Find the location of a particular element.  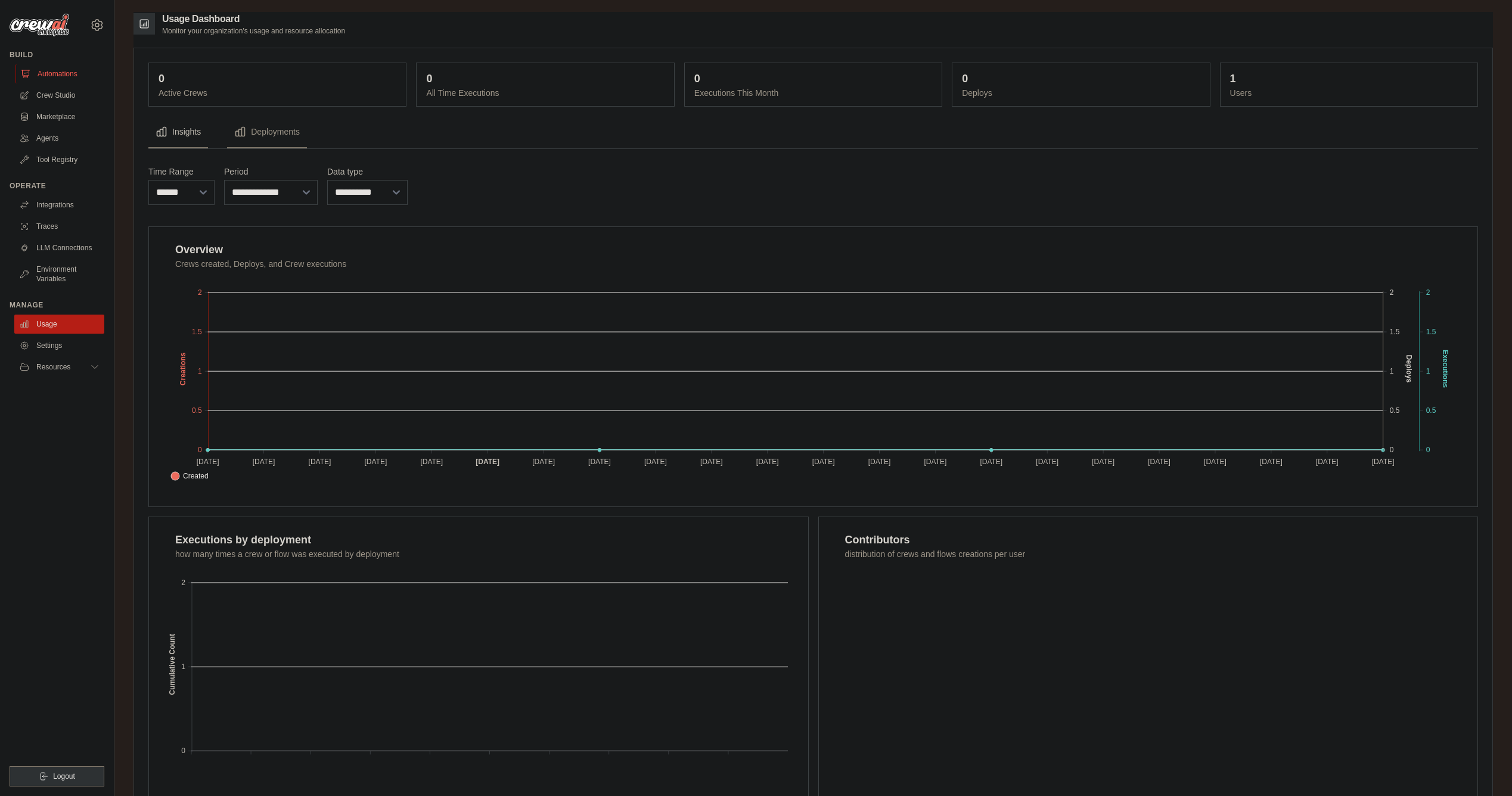

a: Automations is located at coordinates (60, 74).